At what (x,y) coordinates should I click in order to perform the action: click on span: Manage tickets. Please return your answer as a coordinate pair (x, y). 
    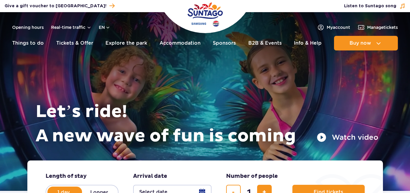
    Looking at the image, I should click on (382, 27).